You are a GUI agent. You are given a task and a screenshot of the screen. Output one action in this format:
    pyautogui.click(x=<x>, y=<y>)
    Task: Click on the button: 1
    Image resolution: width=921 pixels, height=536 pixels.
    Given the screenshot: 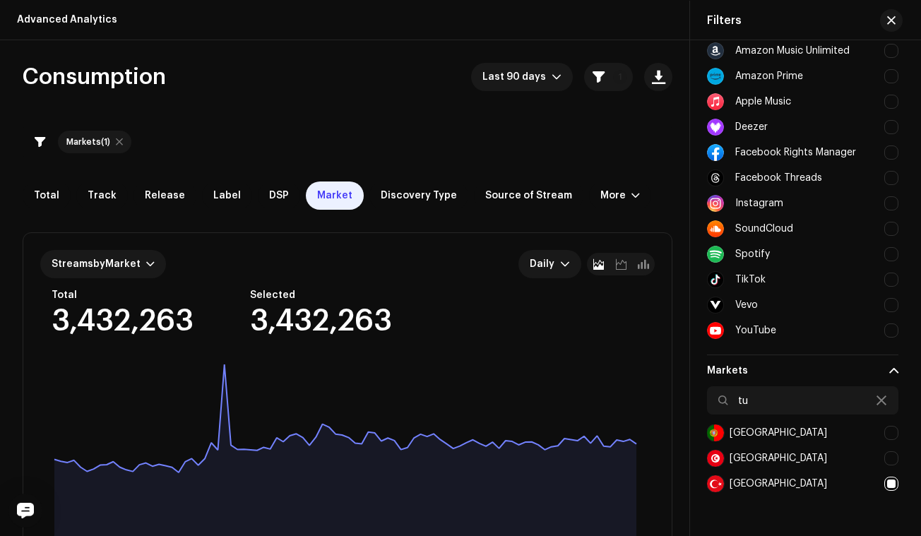 What is the action you would take?
    pyautogui.click(x=608, y=77)
    